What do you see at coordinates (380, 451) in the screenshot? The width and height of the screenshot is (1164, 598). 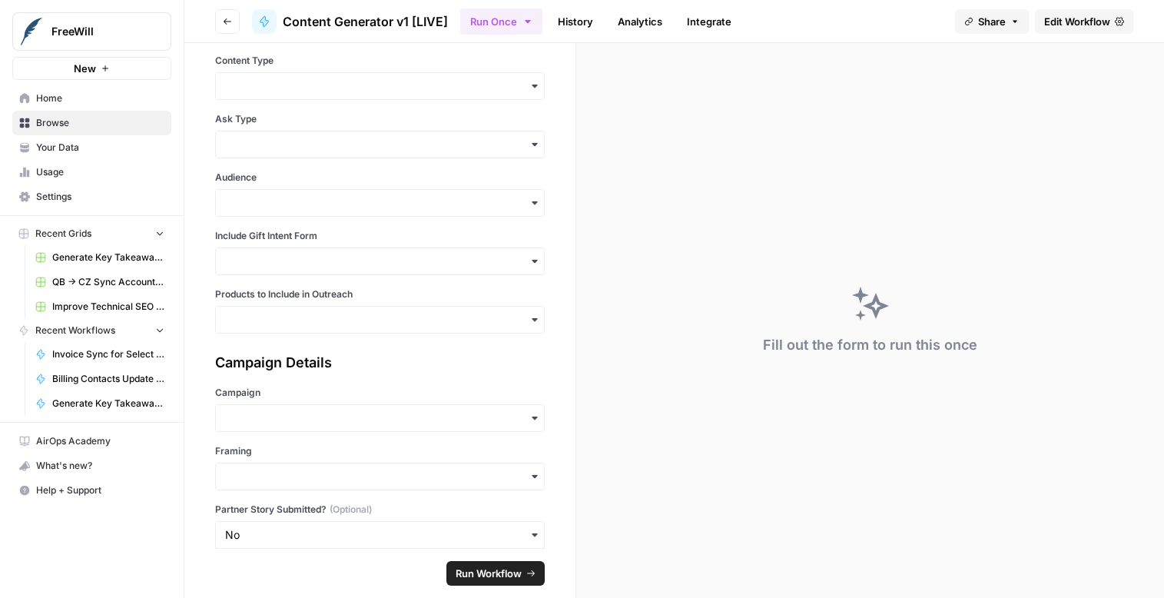 I see `label: Framing` at bounding box center [380, 451].